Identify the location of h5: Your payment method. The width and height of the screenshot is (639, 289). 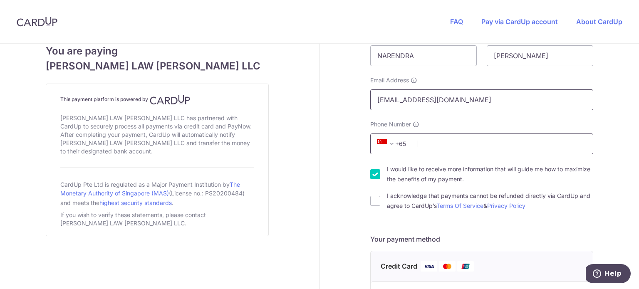
(482, 239).